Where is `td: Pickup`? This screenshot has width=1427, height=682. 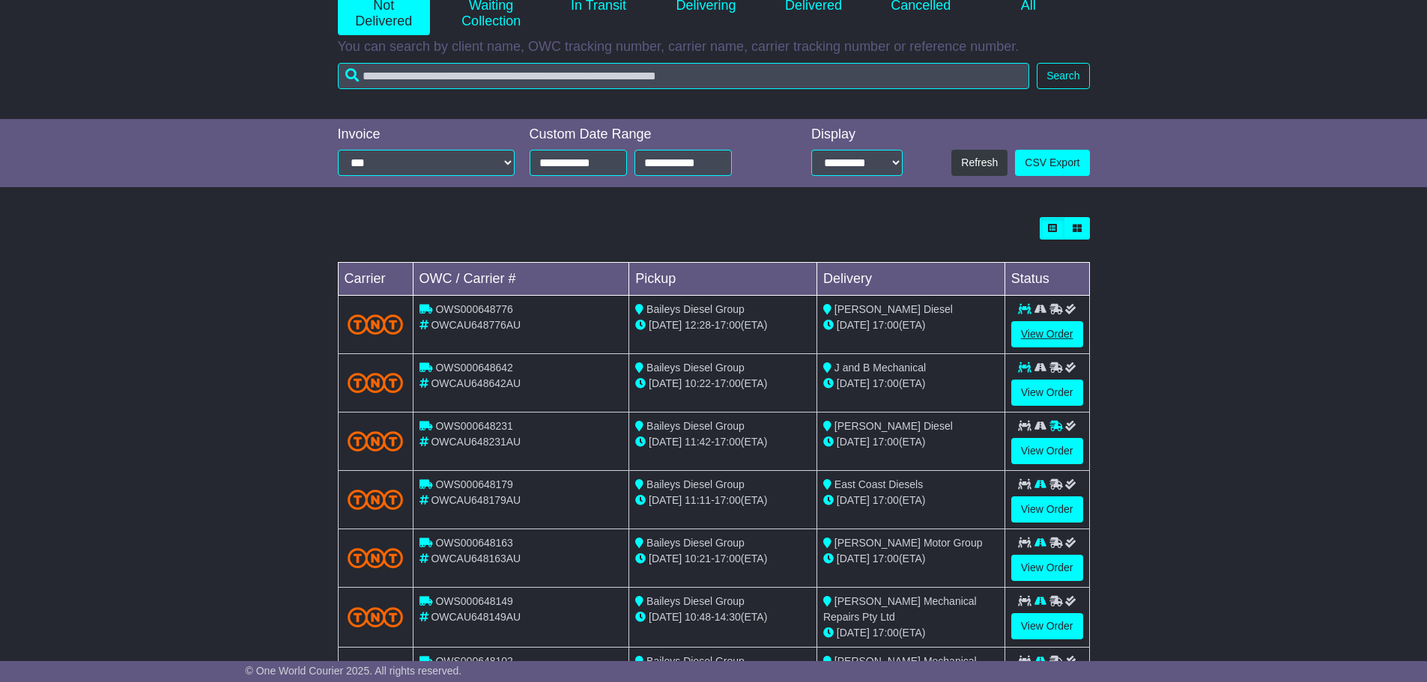 td: Pickup is located at coordinates (723, 279).